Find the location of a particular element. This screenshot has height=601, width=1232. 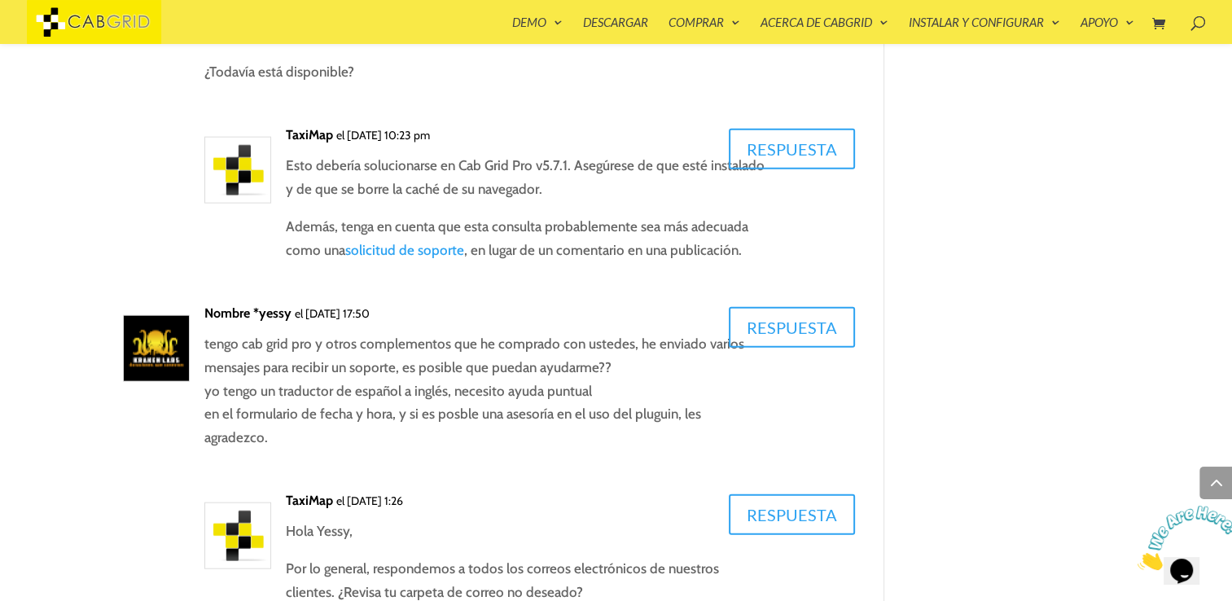

img: Captador de atención de chat is located at coordinates (57, 38).